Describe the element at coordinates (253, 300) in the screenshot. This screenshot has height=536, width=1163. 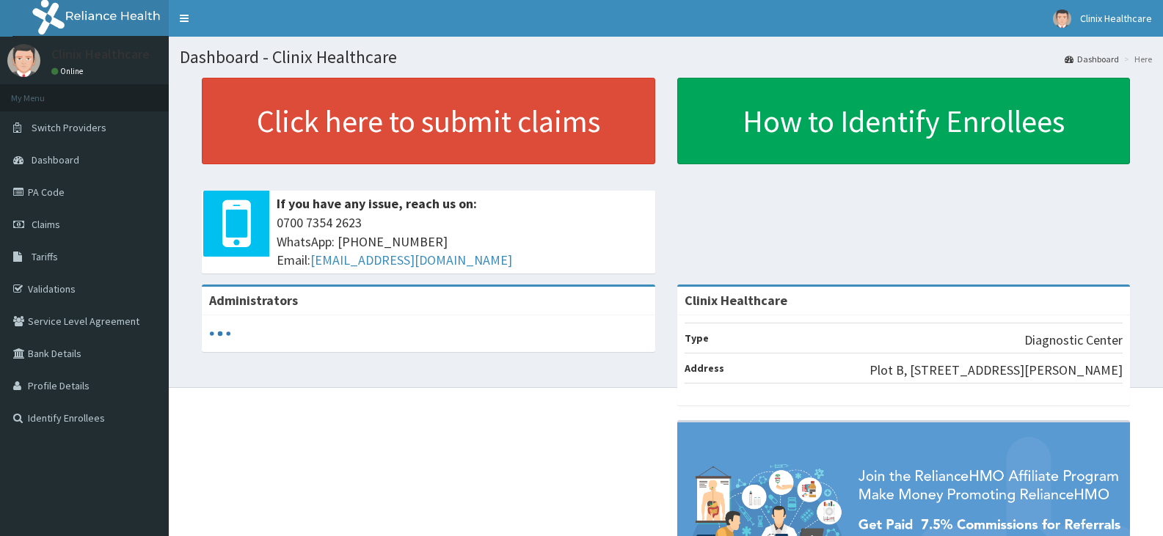
I see `b: Administrators` at that location.